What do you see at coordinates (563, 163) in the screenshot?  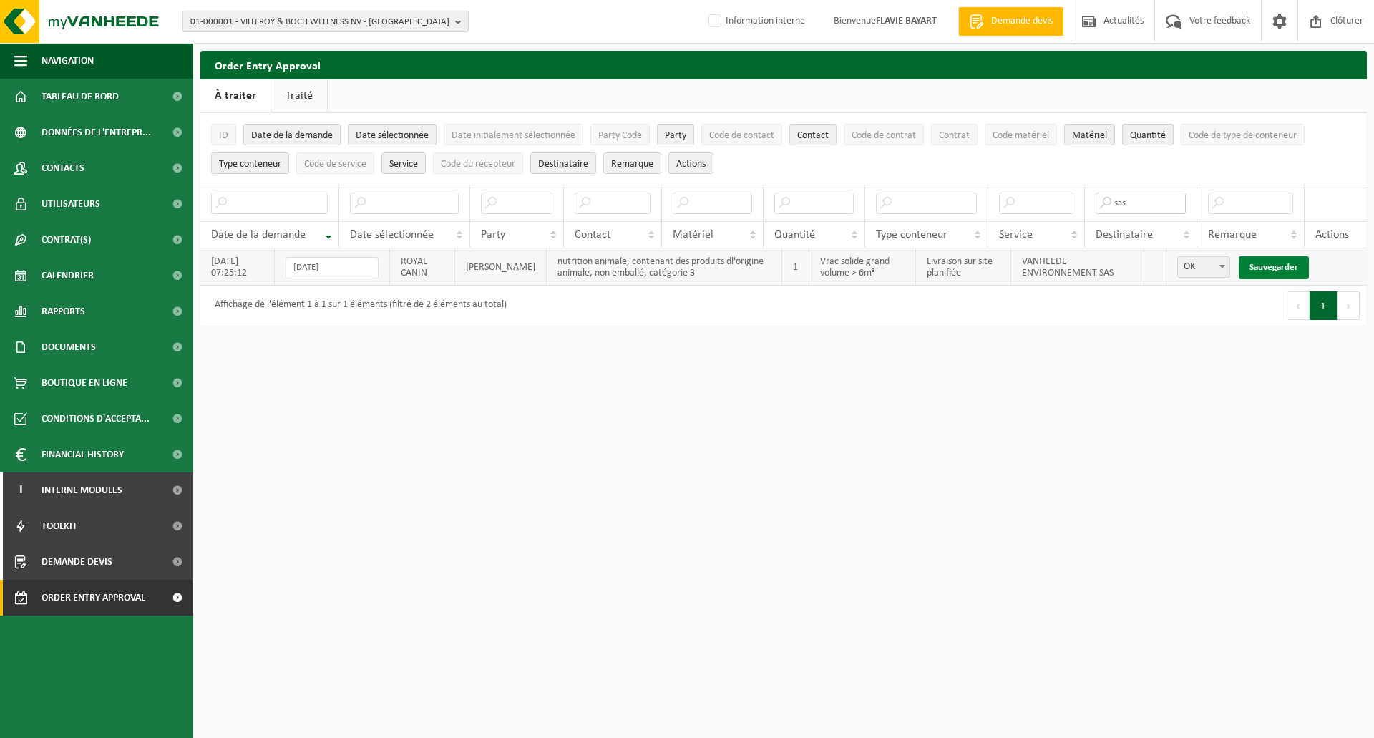 I see `button: DestinataireDestinataire : Activate to sort` at bounding box center [563, 163].